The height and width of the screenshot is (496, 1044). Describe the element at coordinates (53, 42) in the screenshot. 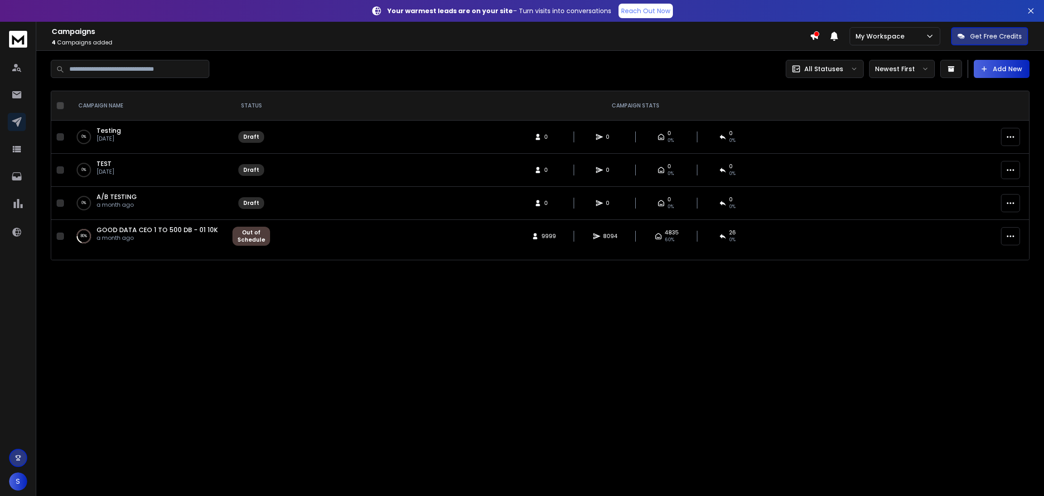

I see `span: 4` at that location.